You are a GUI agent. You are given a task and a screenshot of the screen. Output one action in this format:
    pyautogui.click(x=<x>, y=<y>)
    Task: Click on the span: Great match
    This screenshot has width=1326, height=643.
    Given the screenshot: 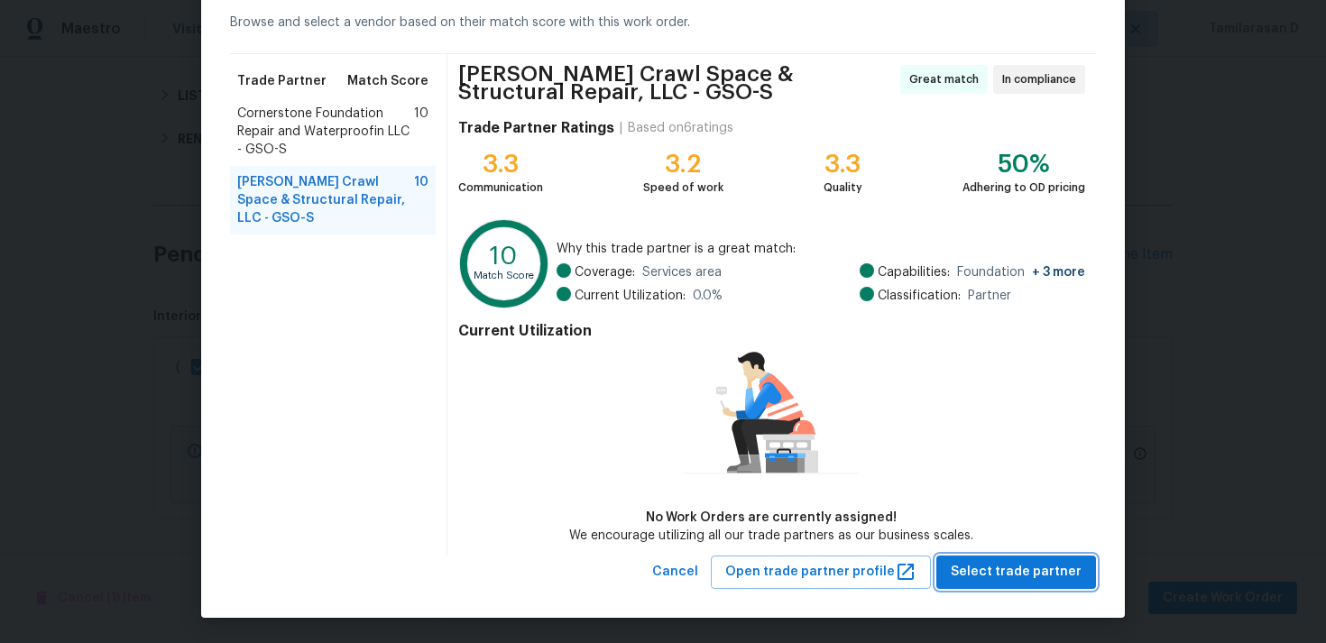 What is the action you would take?
    pyautogui.click(x=947, y=79)
    